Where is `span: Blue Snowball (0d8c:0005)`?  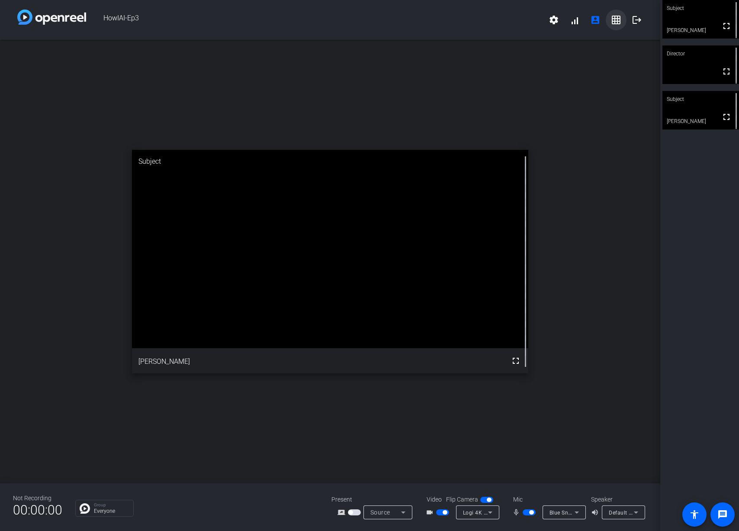
span: Blue Snowball (0d8c:0005) is located at coordinates (584, 512).